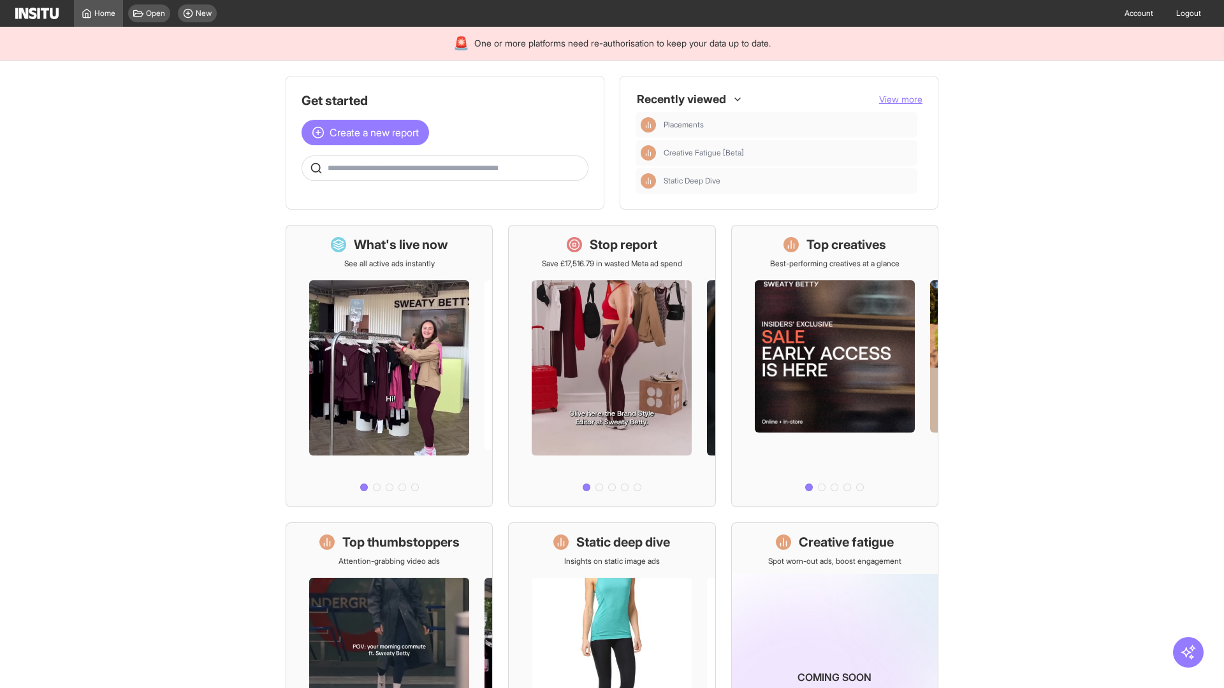 The height and width of the screenshot is (688, 1224). What do you see at coordinates (389, 264) in the screenshot?
I see `p: See all active ads instantly` at bounding box center [389, 264].